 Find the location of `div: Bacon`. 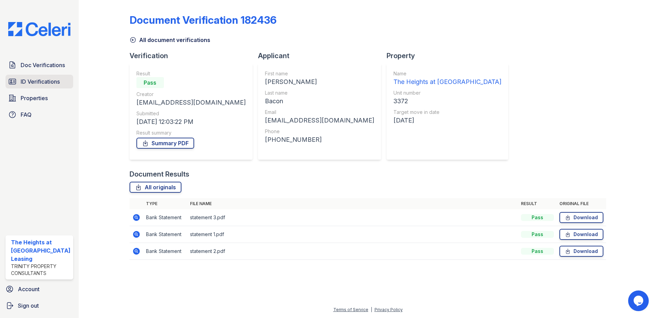

div: Bacon is located at coordinates (320, 101).